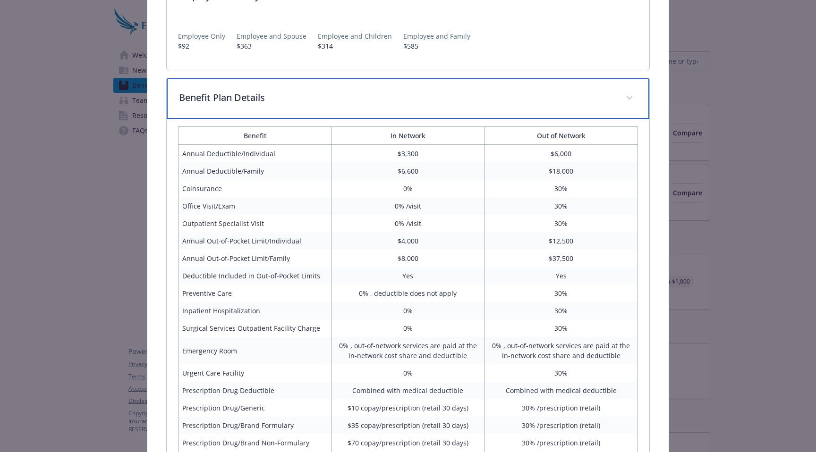 Image resolution: width=816 pixels, height=452 pixels. I want to click on p: Employee and Family, so click(437, 36).